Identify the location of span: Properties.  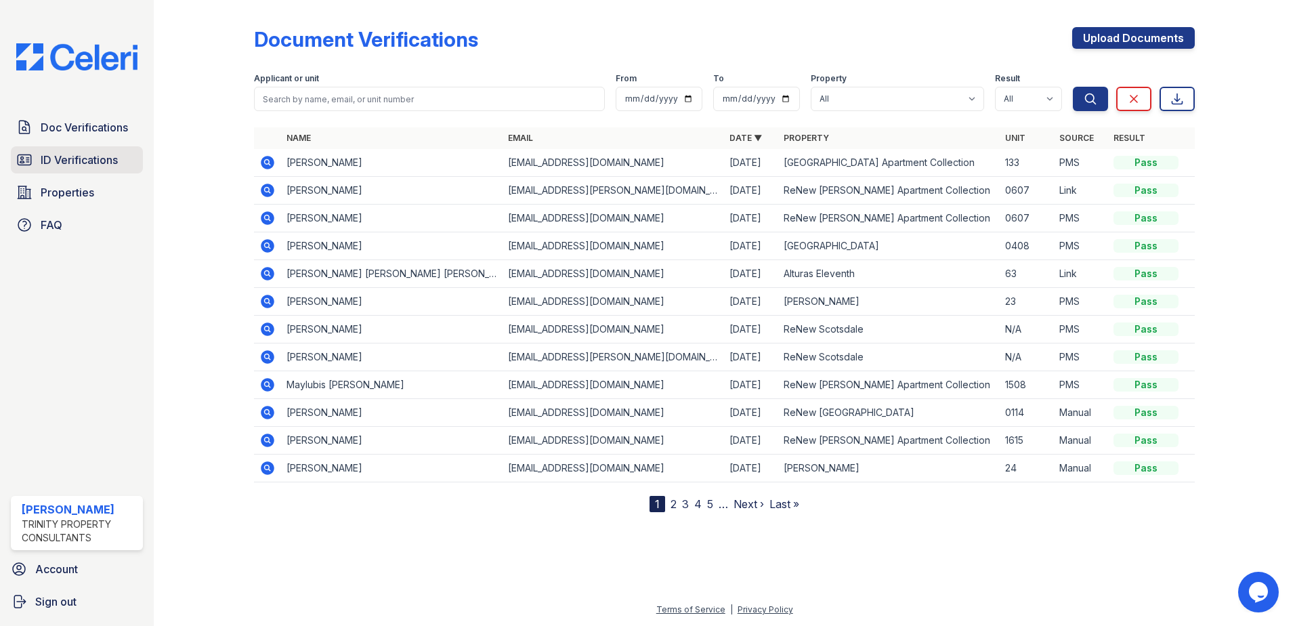
(67, 192).